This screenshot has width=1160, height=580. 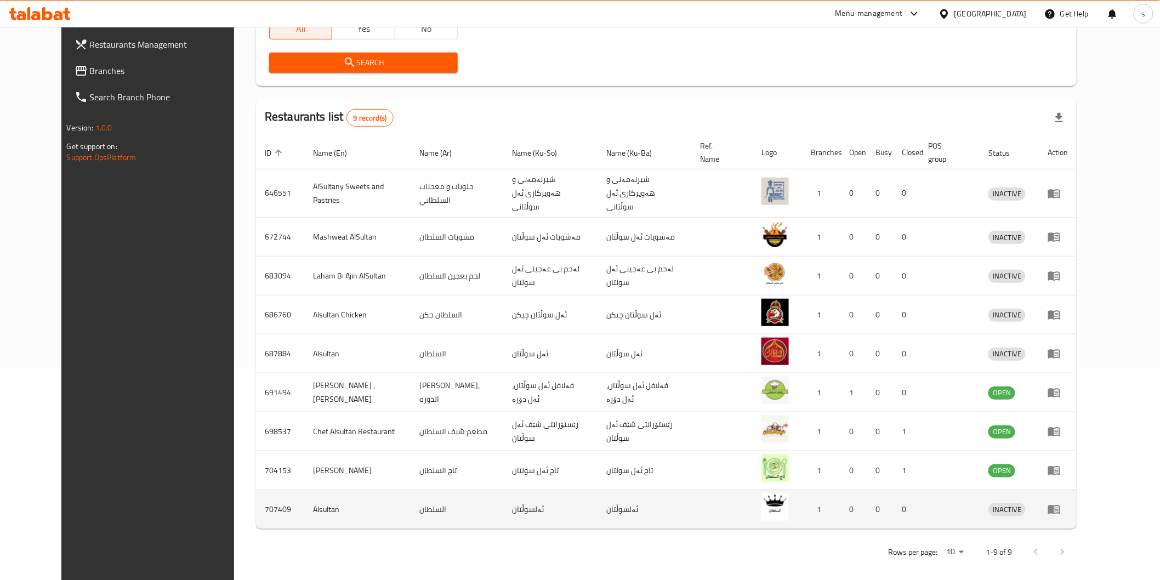 What do you see at coordinates (1057, 152) in the screenshot?
I see `th: Action` at bounding box center [1057, 152].